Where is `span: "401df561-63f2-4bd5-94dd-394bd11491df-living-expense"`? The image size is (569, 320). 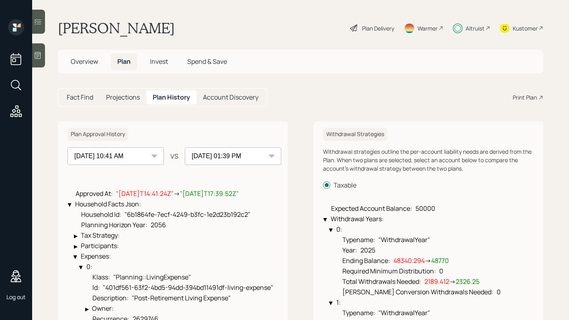
span: "401df561-63f2-4bd5-94dd-394bd11491df-living-expense" is located at coordinates (188, 288).